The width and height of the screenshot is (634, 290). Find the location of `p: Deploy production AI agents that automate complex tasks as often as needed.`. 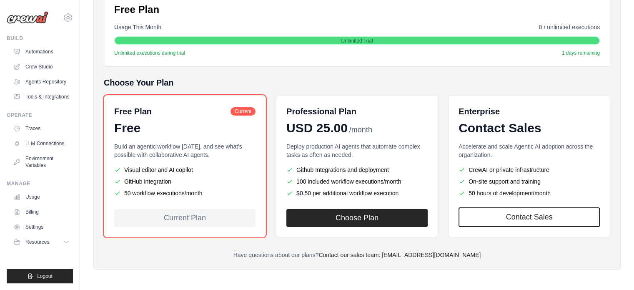

p: Deploy production AI agents that automate complex tasks as often as needed. is located at coordinates (357, 150).